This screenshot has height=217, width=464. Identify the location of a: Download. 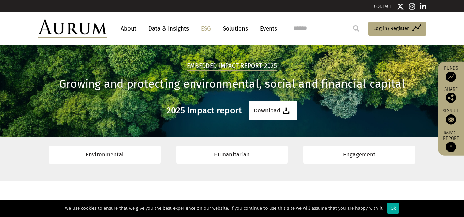
(273, 111).